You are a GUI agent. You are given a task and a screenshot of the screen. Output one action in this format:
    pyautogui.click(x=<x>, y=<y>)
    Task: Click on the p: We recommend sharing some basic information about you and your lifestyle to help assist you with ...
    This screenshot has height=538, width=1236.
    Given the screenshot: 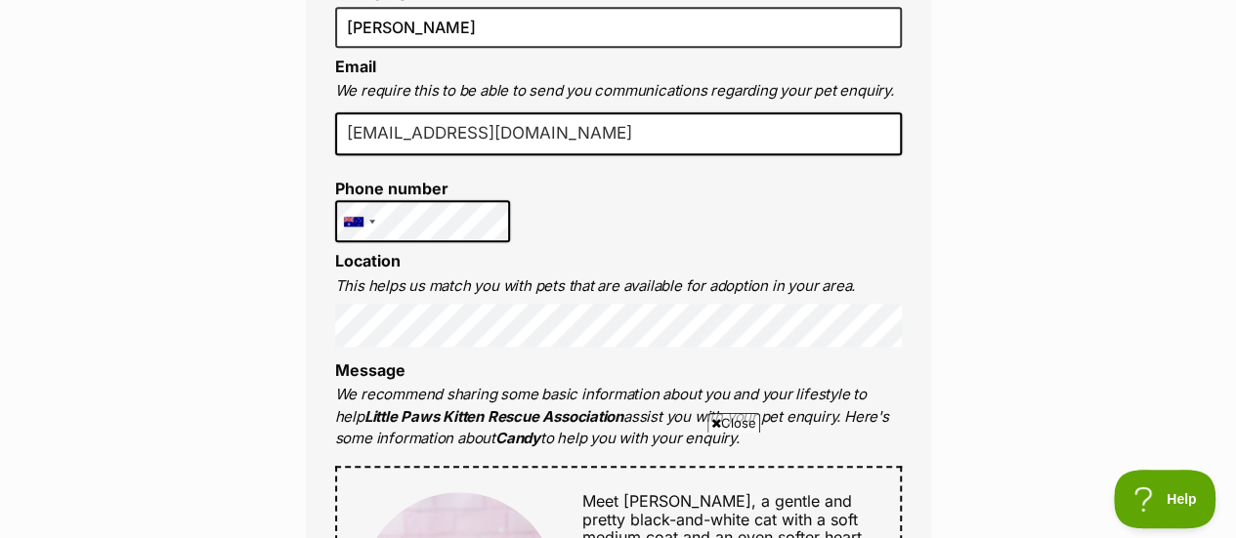 What is the action you would take?
    pyautogui.click(x=618, y=417)
    